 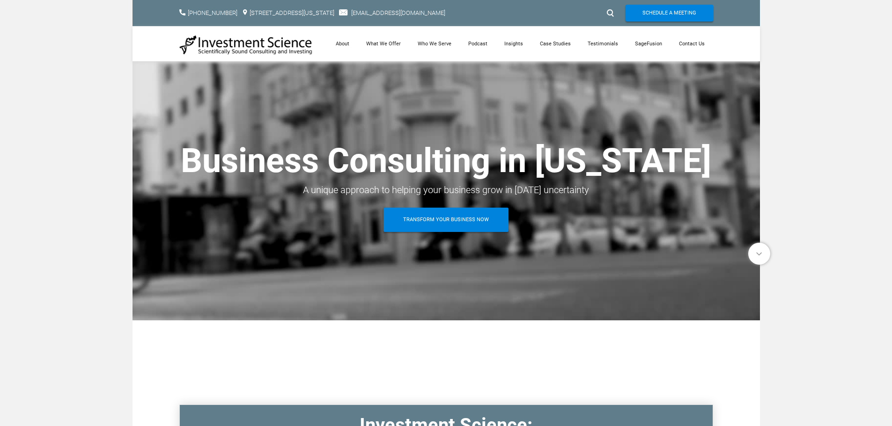 What do you see at coordinates (555, 44) in the screenshot?
I see `a: Case Studies` at bounding box center [555, 44].